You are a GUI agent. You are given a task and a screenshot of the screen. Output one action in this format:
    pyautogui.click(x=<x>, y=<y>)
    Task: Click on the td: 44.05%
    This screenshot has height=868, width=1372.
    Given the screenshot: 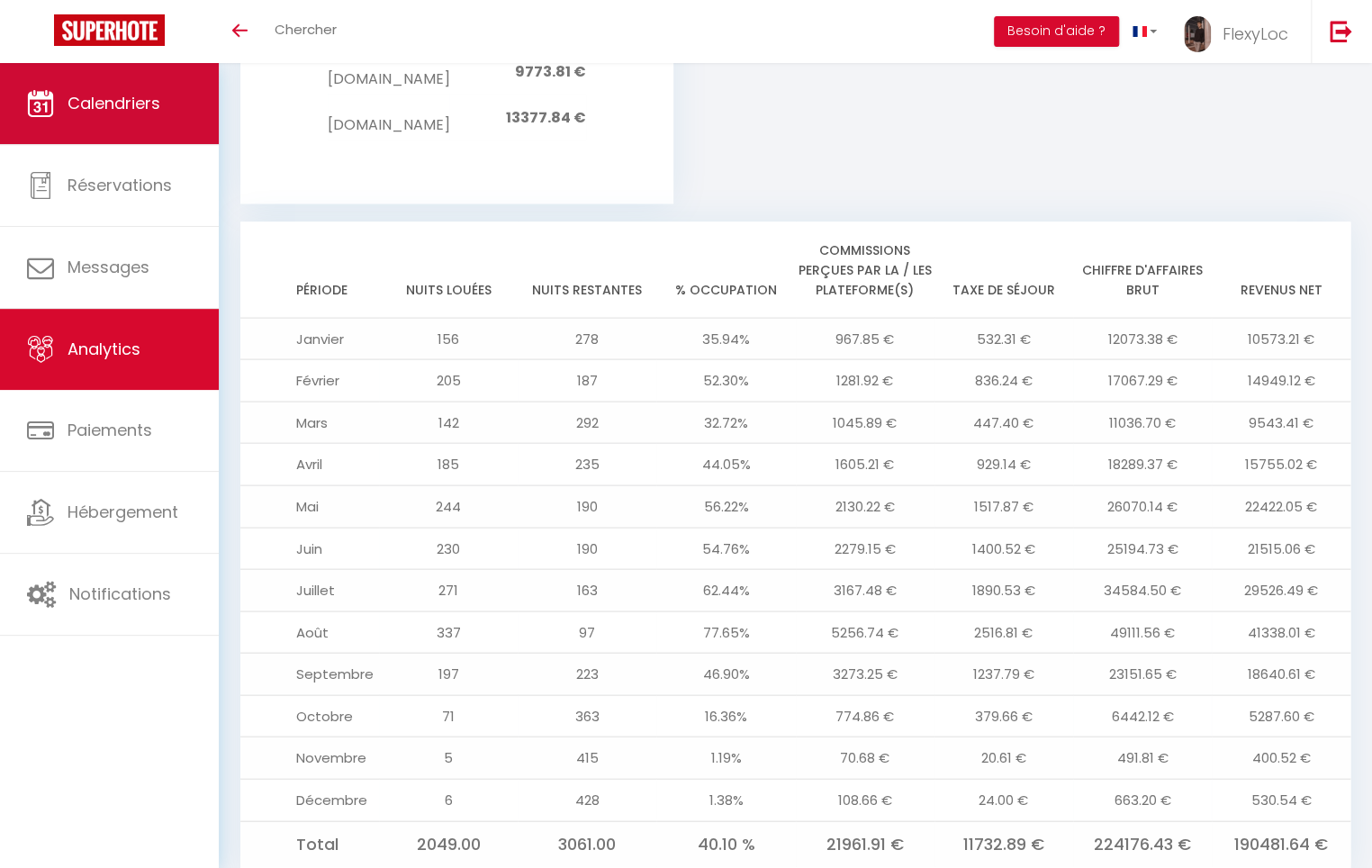 What is the action you would take?
    pyautogui.click(x=726, y=464)
    